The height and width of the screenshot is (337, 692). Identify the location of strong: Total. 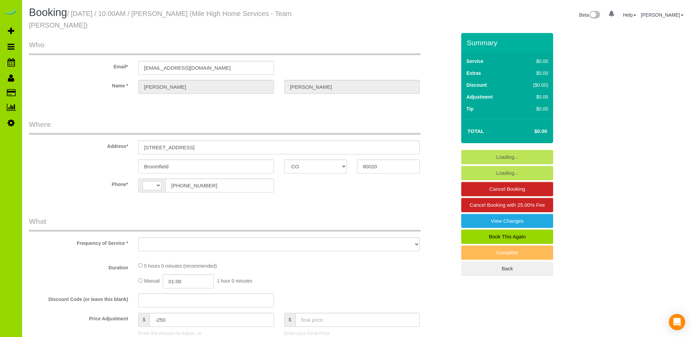
(475, 131).